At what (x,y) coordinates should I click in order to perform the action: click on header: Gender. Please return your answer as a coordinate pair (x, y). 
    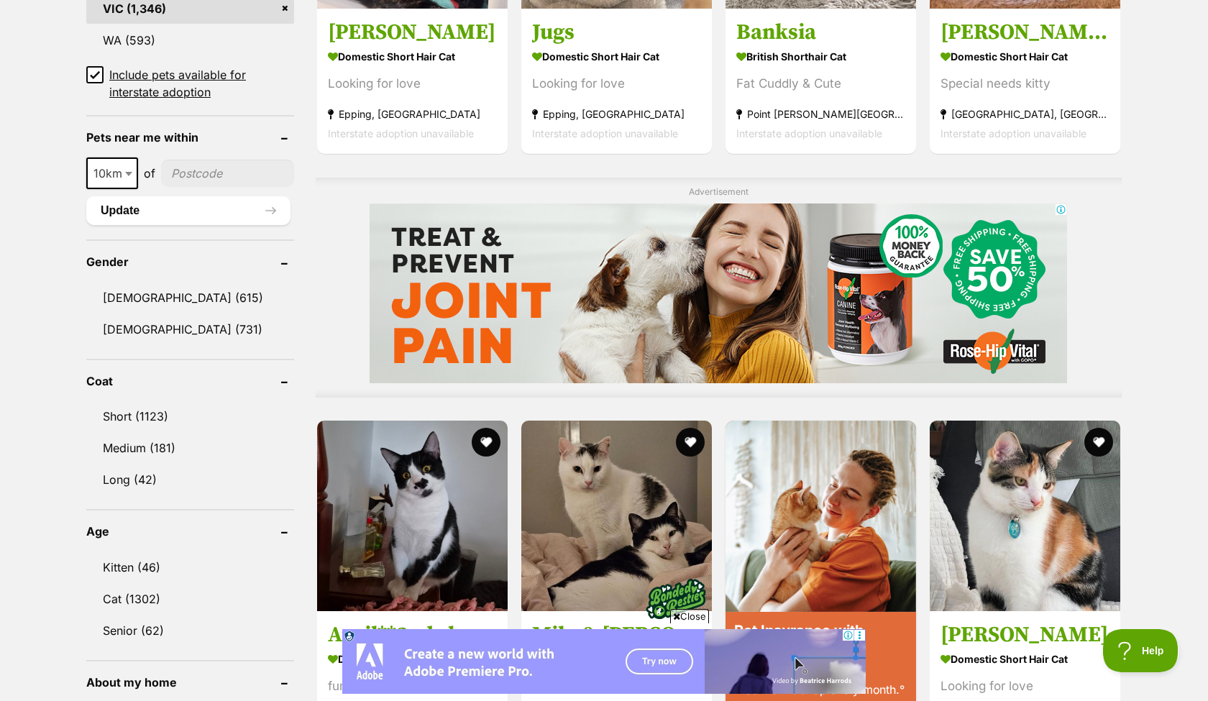
    Looking at the image, I should click on (190, 262).